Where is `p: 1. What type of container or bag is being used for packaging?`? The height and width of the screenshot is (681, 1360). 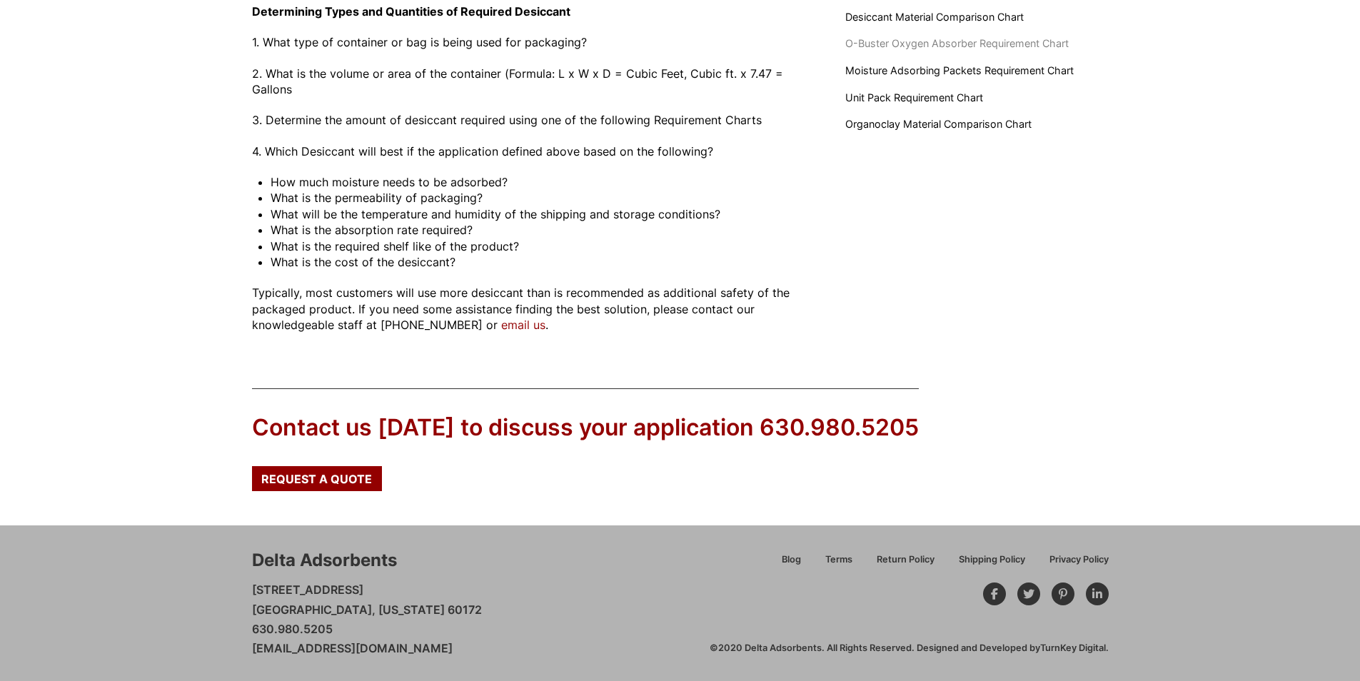
p: 1. What type of container or bag is being used for packaging? is located at coordinates (532, 42).